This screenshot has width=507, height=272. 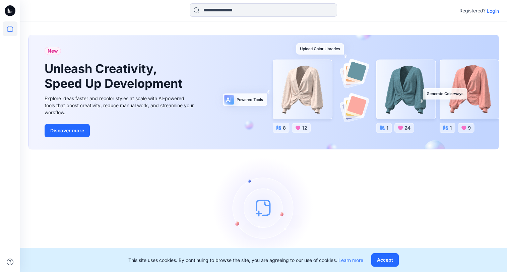 What do you see at coordinates (67, 131) in the screenshot?
I see `button: Discover more` at bounding box center [67, 131].